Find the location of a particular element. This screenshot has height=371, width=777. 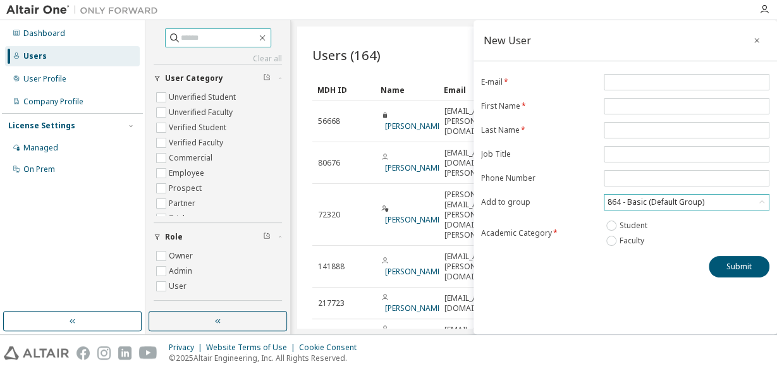

label: Job Title is located at coordinates (539, 154).